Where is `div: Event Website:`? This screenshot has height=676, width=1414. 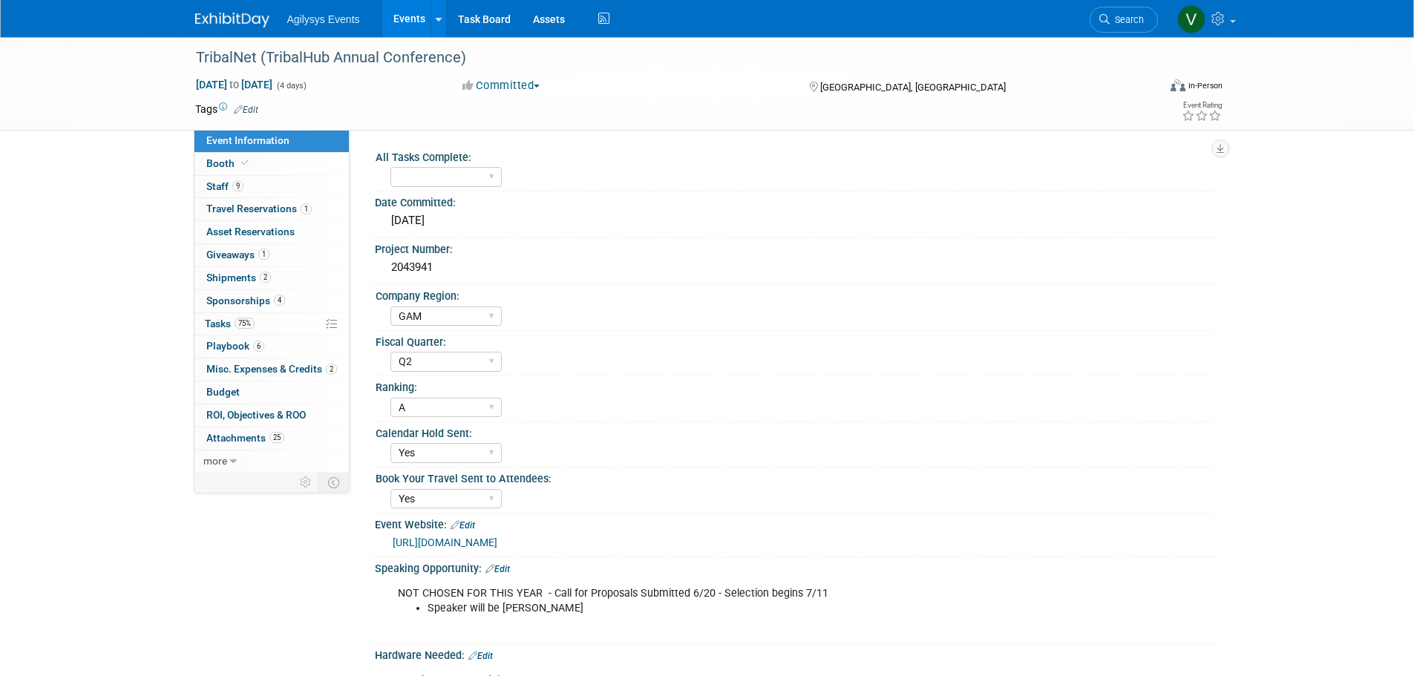
div: Event Website: is located at coordinates (797, 523).